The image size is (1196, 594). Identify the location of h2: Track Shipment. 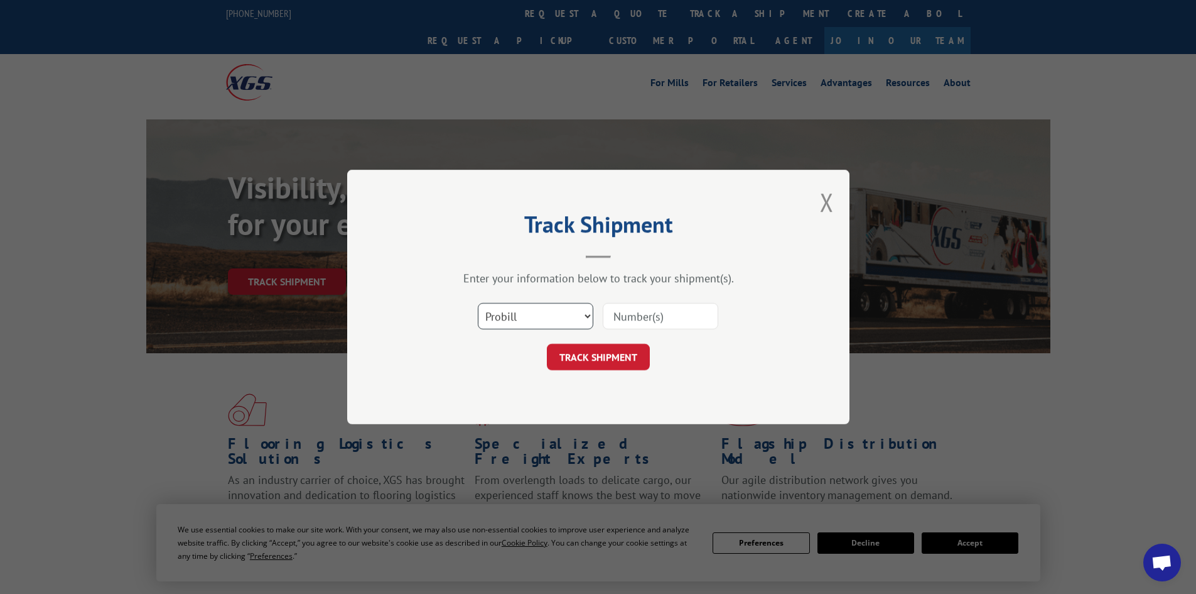
(599, 227).